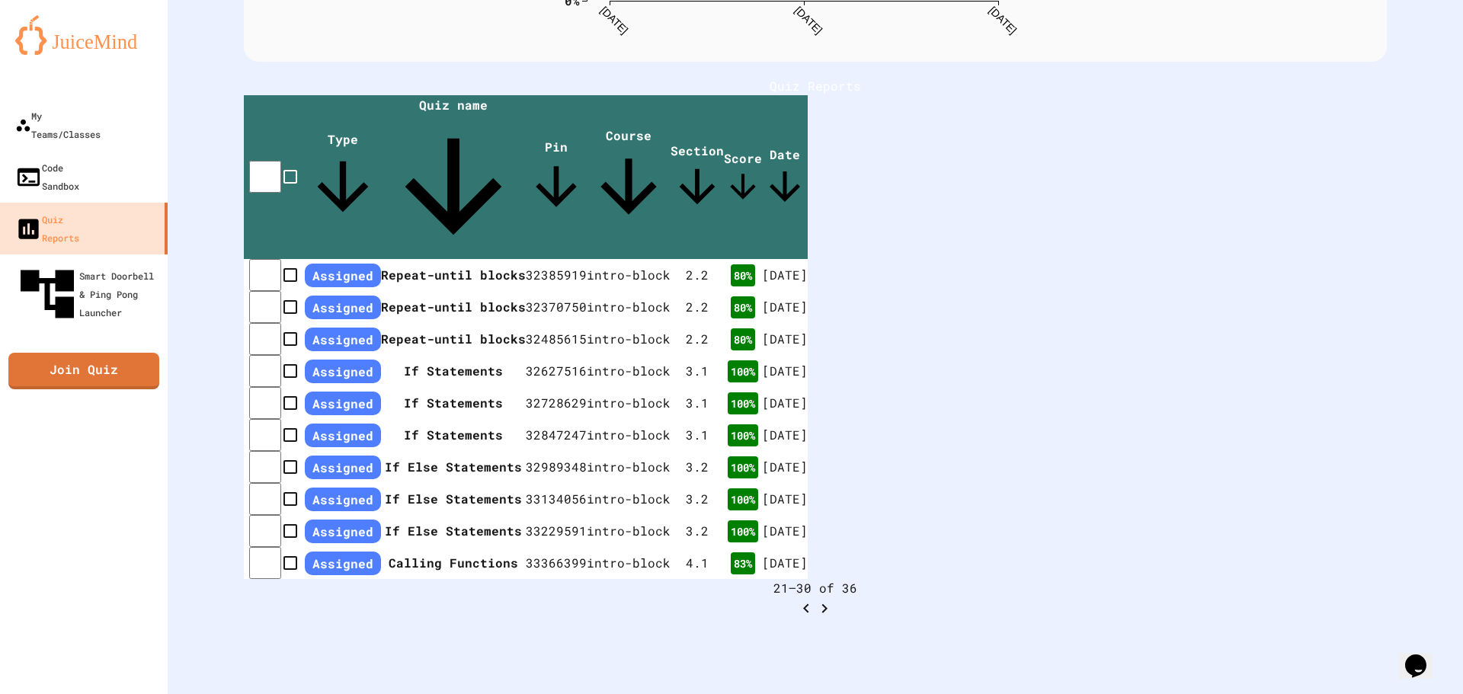 The width and height of the screenshot is (1463, 694). I want to click on td: 33366399, so click(556, 563).